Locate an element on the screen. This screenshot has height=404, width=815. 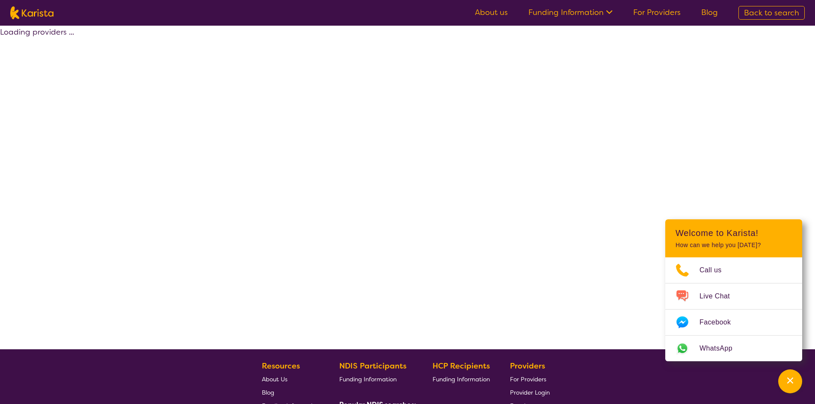
b: Providers is located at coordinates (528, 366).